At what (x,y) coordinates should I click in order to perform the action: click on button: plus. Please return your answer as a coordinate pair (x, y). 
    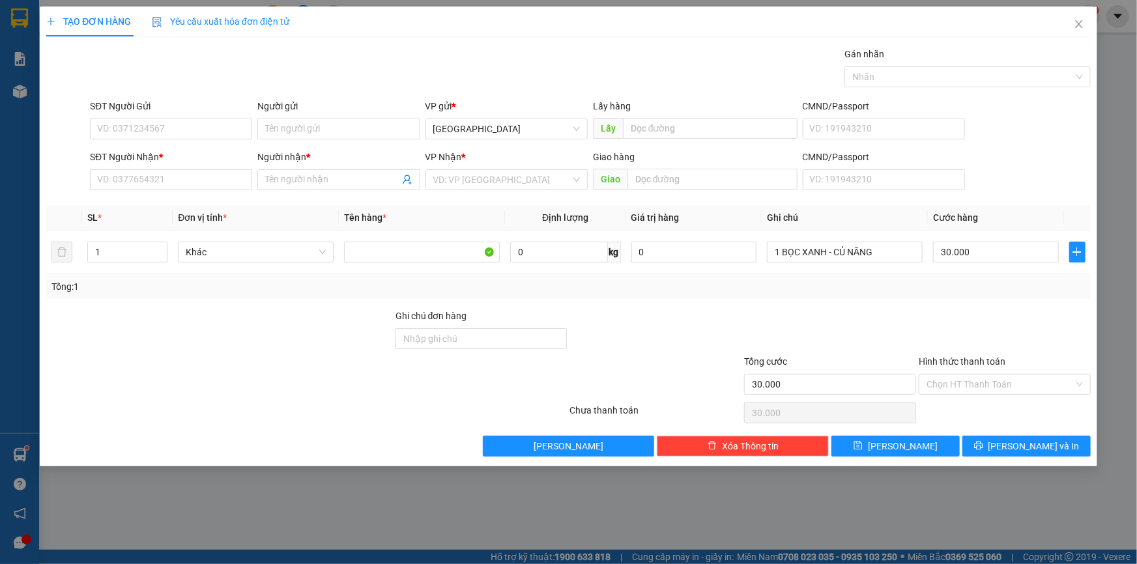
    Looking at the image, I should click on (1077, 252).